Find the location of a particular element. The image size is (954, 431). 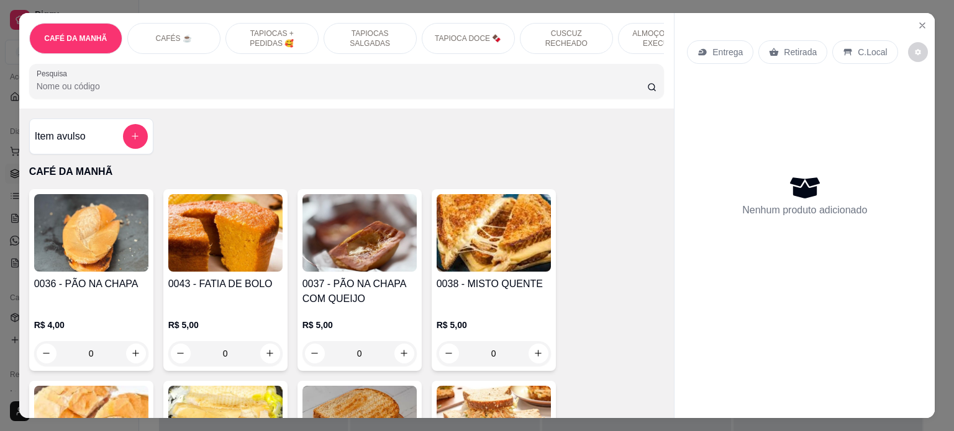

p: Nenhum produto adicionado is located at coordinates (804, 210).